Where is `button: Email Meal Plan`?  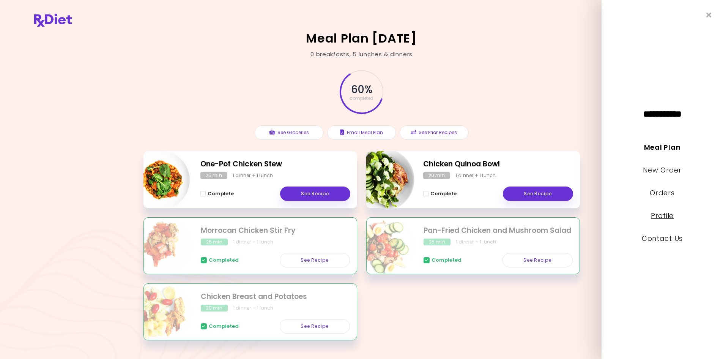 button: Email Meal Plan is located at coordinates (361, 132).